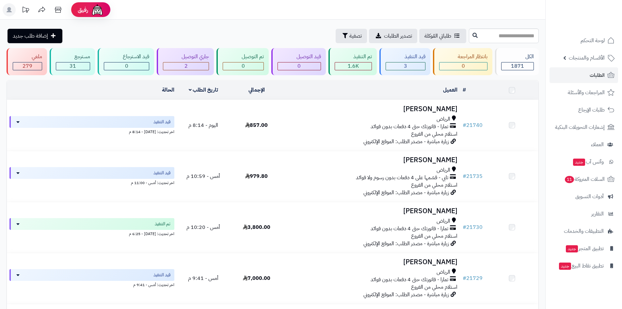 The height and width of the screenshot is (309, 622). I want to click on a: ملغي 279, so click(27, 61).